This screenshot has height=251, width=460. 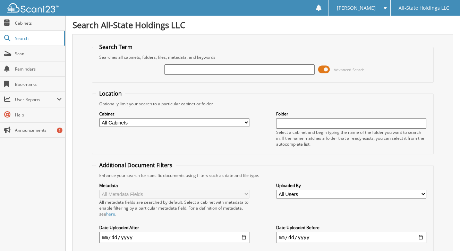 I want to click on span: Help, so click(x=38, y=115).